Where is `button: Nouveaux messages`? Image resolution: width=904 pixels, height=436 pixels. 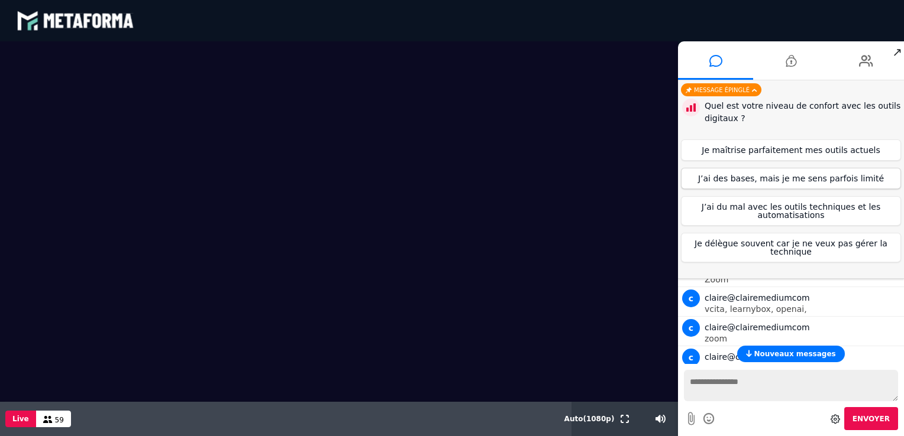 button: Nouveaux messages is located at coordinates (790, 354).